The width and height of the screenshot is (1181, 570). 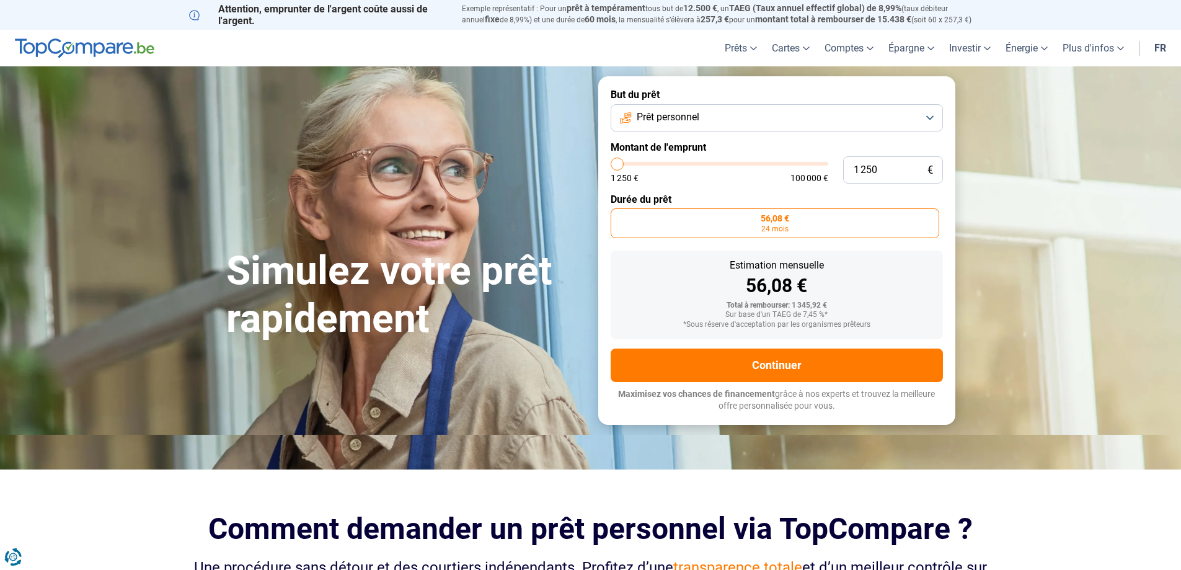 I want to click on label: Montant de l'emprunt, so click(x=777, y=147).